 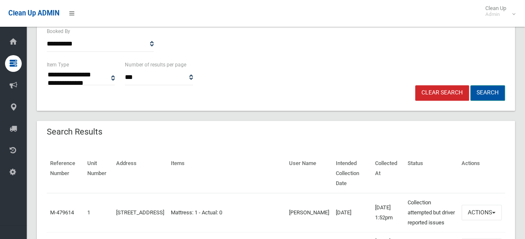 I want to click on td: Mattress: 1 - Actual: 0, so click(x=226, y=213).